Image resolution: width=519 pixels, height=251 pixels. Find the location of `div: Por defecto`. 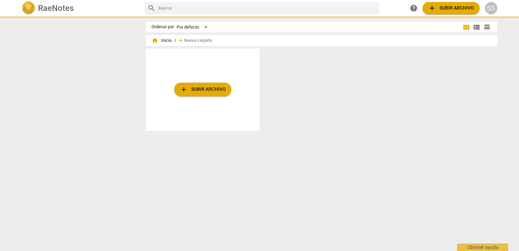

div: Por defecto is located at coordinates (193, 27).